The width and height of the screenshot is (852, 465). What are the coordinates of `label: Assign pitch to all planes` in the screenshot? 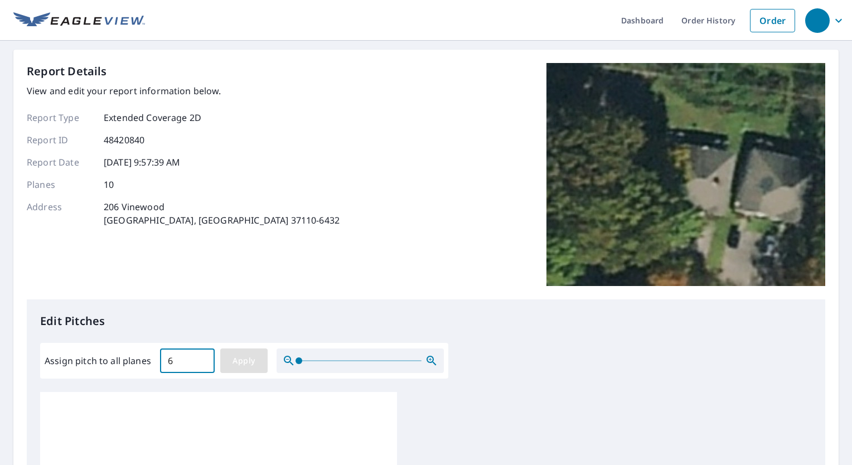 It's located at (98, 361).